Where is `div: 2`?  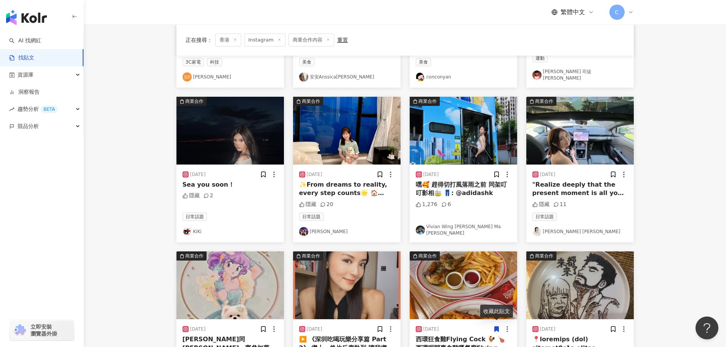
div: 2 is located at coordinates (208, 196).